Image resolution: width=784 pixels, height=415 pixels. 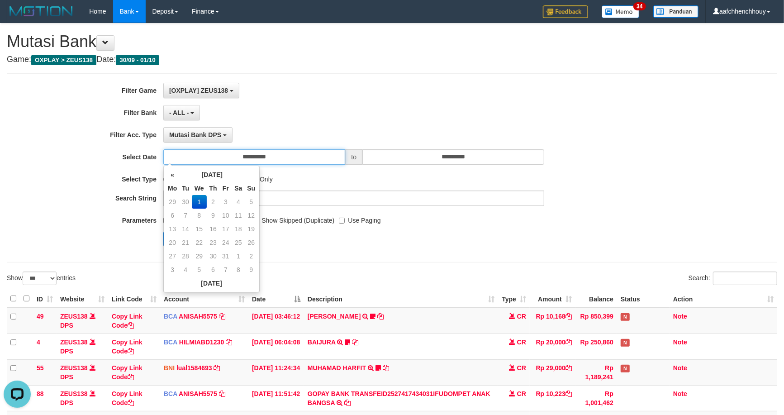 What do you see at coordinates (321, 342) in the screenshot?
I see `a: BAIJURA` at bounding box center [321, 342].